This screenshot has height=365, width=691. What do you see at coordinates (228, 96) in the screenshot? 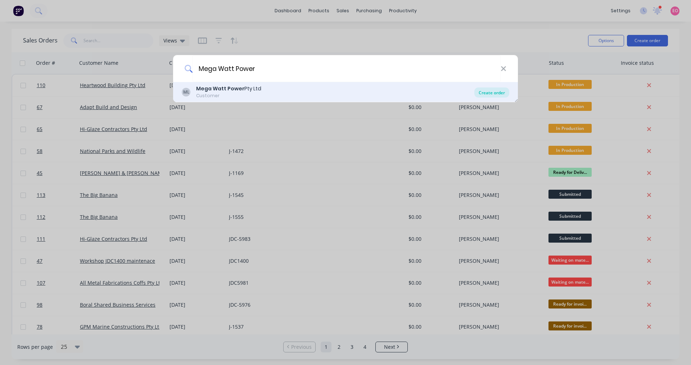
I see `div: Customer` at bounding box center [228, 96].